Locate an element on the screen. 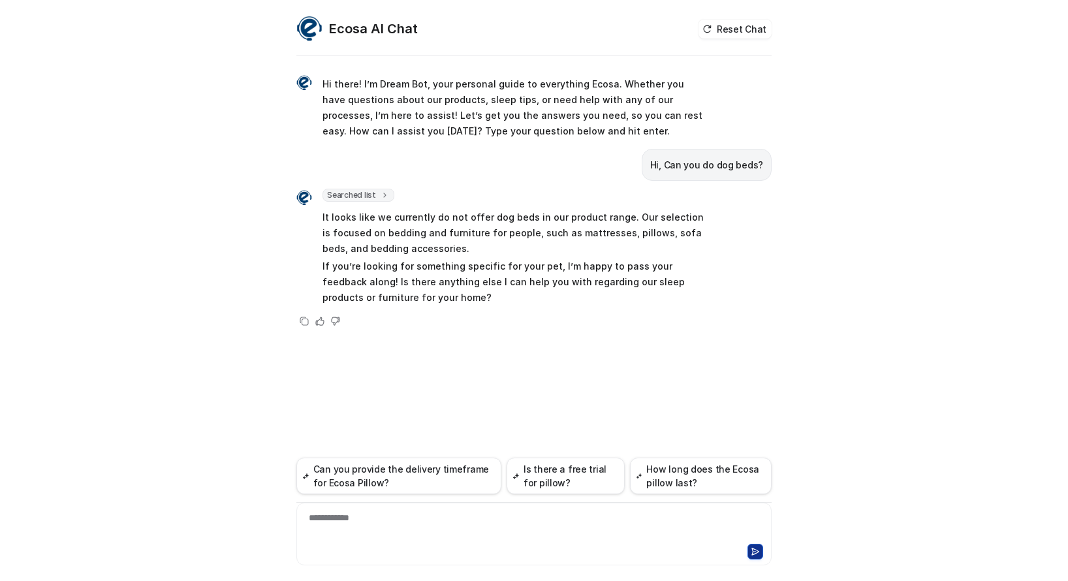 The width and height of the screenshot is (1068, 581). h2: Ecosa AI Chat is located at coordinates (373, 29).